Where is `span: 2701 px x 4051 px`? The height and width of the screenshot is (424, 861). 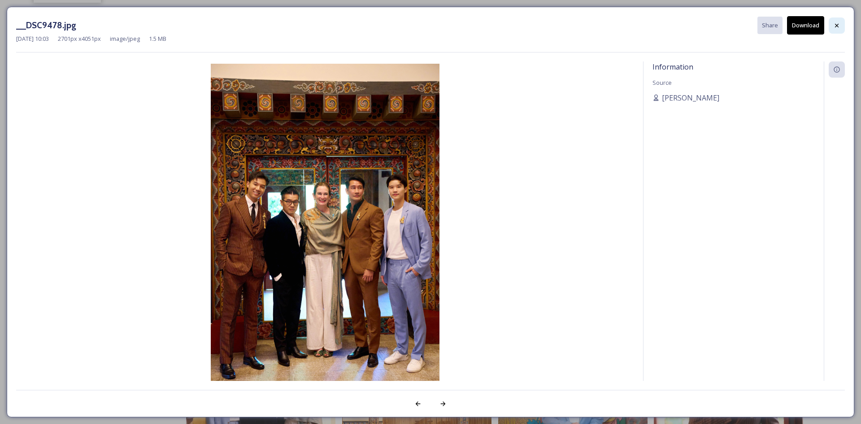
span: 2701 px x 4051 px is located at coordinates (79, 39).